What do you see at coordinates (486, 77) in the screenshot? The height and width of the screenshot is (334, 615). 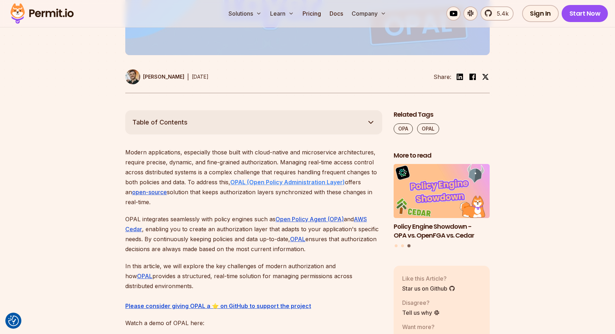 I see `button: twitter` at bounding box center [486, 77].